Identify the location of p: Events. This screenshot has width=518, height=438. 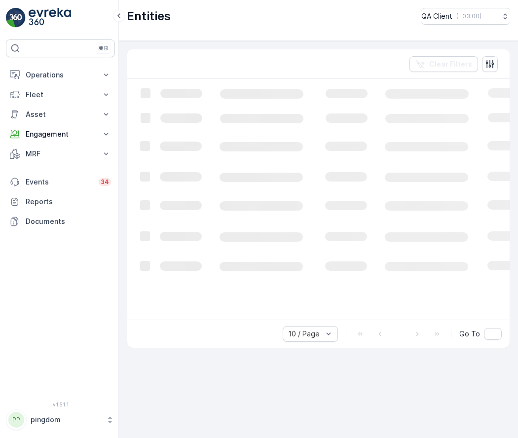
(59, 182).